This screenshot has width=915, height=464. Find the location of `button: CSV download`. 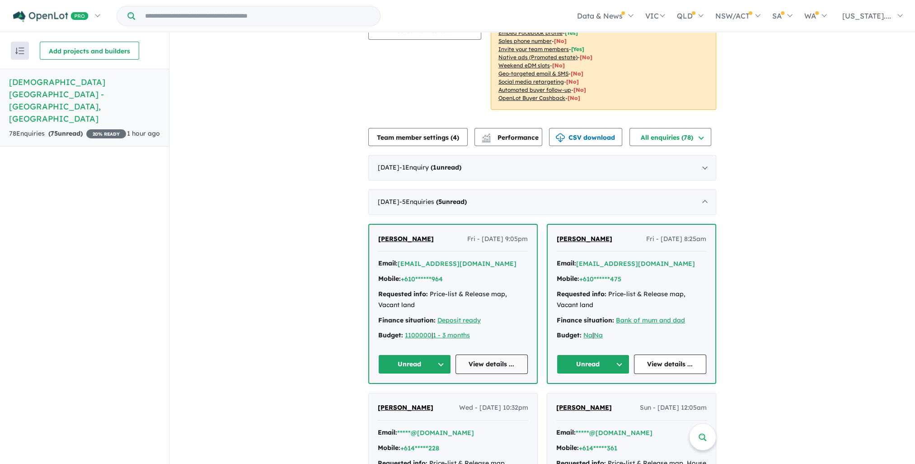

button: CSV download is located at coordinates (586, 137).